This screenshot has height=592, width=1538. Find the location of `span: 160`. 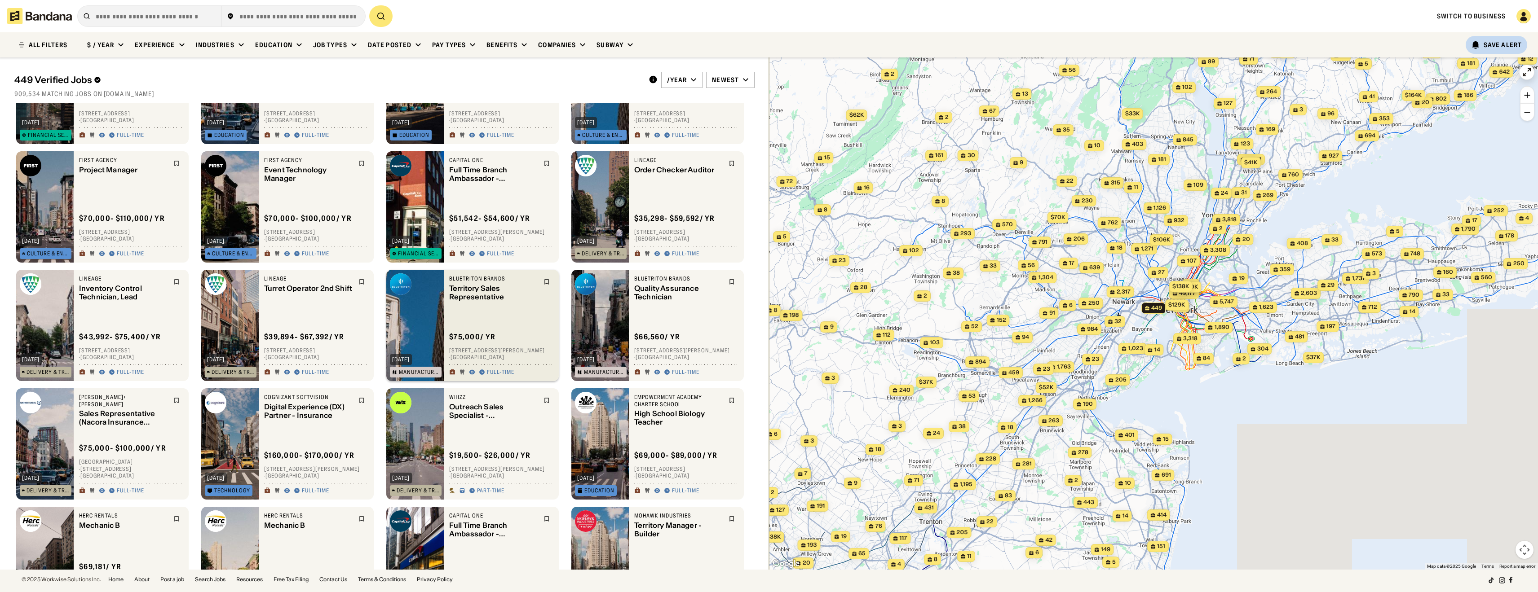

span: 160 is located at coordinates (1448, 272).